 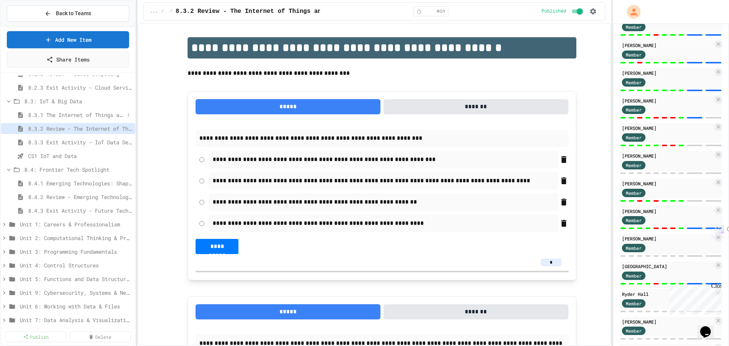 I want to click on button: Back to Teams, so click(x=68, y=13).